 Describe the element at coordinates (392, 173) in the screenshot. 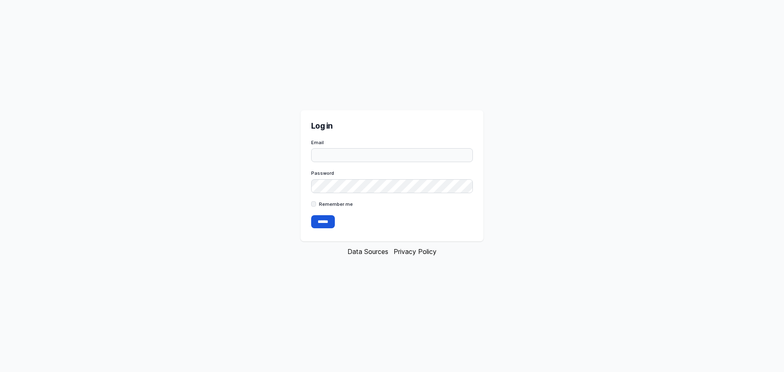

I see `label: Password` at that location.